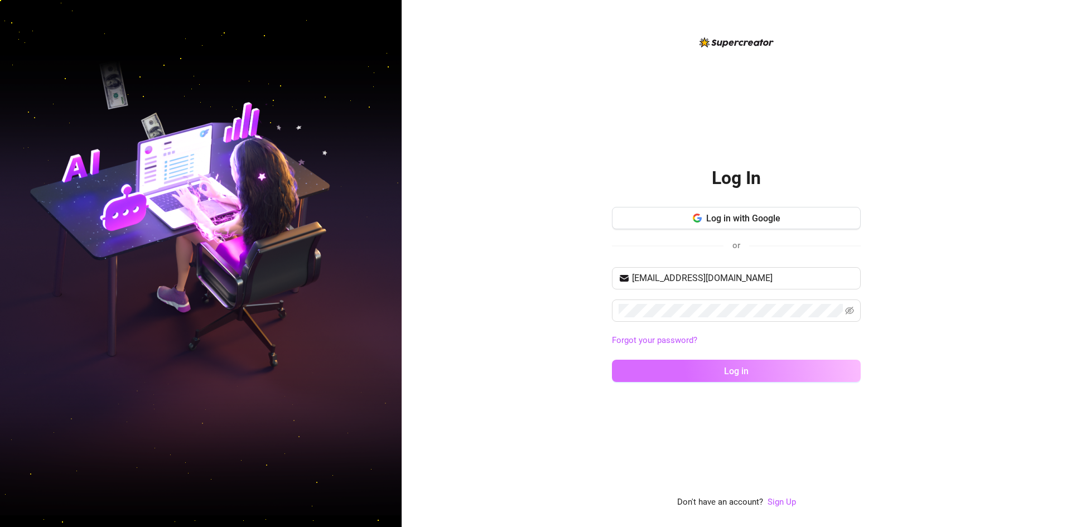 The image size is (1071, 527). I want to click on h2: Log In, so click(737, 178).